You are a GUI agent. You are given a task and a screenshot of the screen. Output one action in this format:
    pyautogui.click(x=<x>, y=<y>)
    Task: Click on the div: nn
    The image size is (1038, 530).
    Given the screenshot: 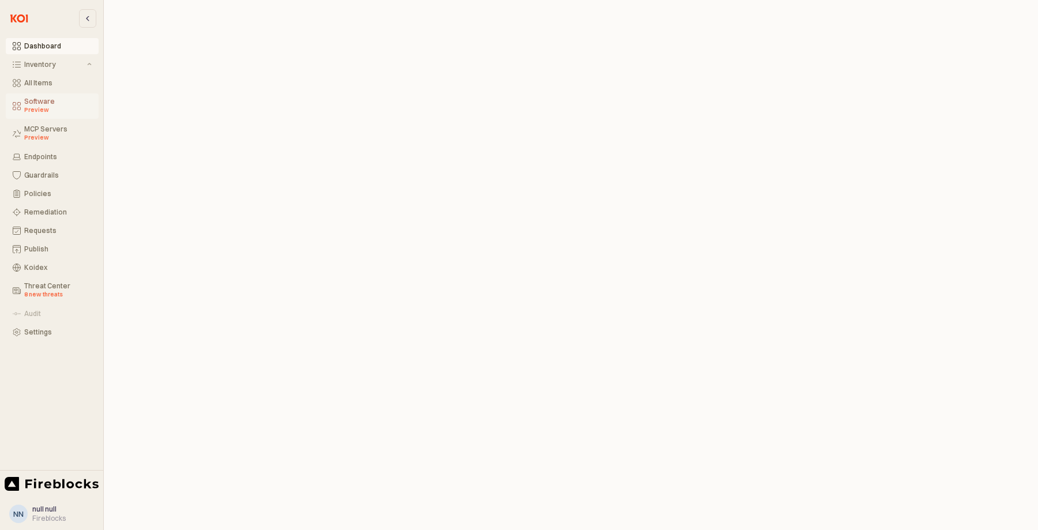 What is the action you would take?
    pyautogui.click(x=18, y=514)
    